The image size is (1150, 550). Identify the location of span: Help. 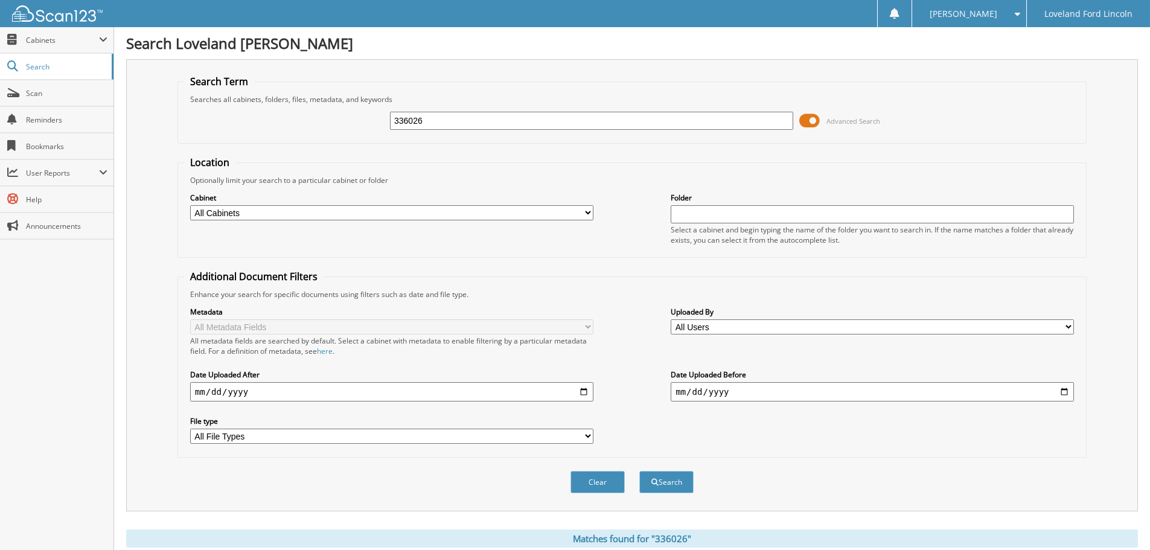
(66, 199).